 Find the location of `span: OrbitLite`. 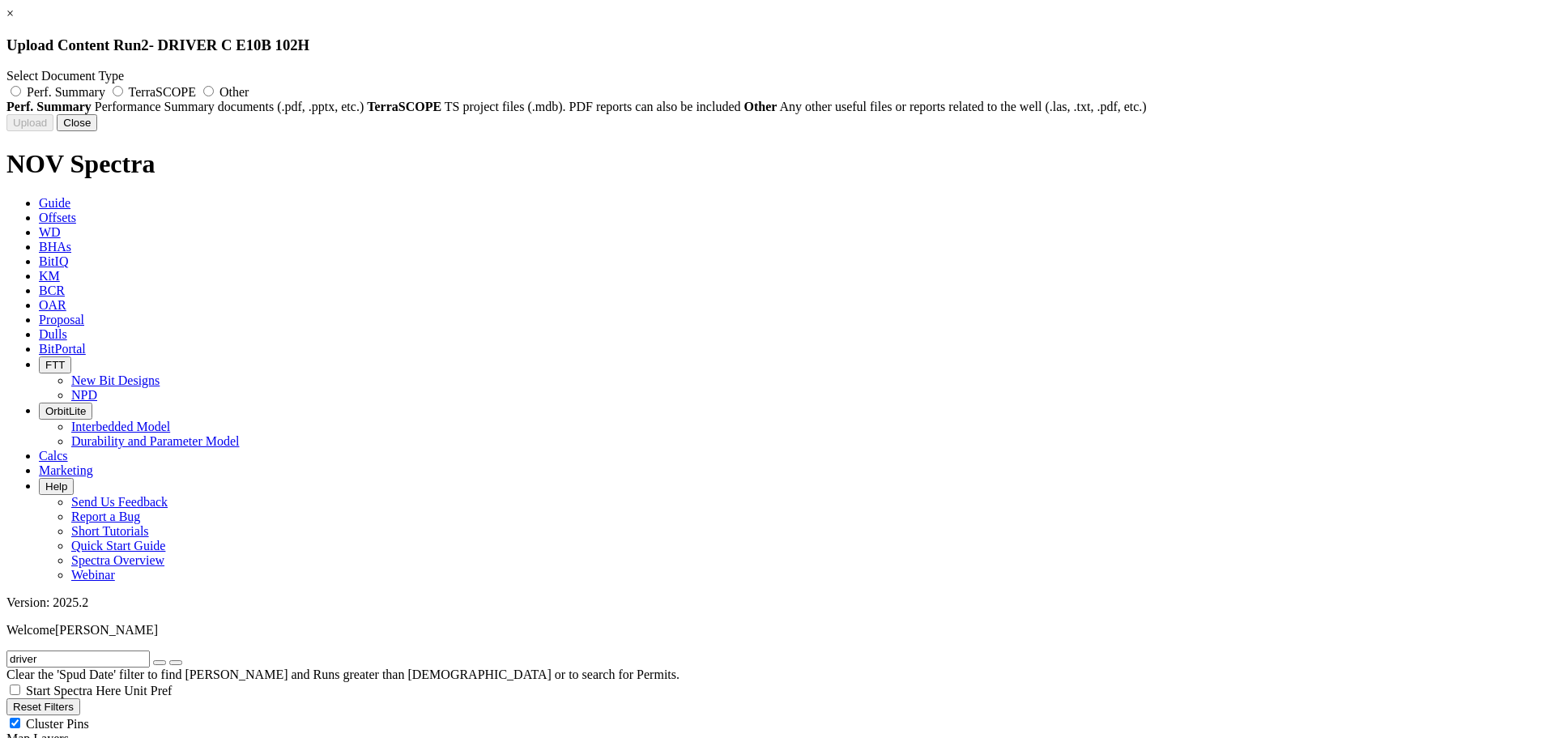

span: OrbitLite is located at coordinates (66, 411).